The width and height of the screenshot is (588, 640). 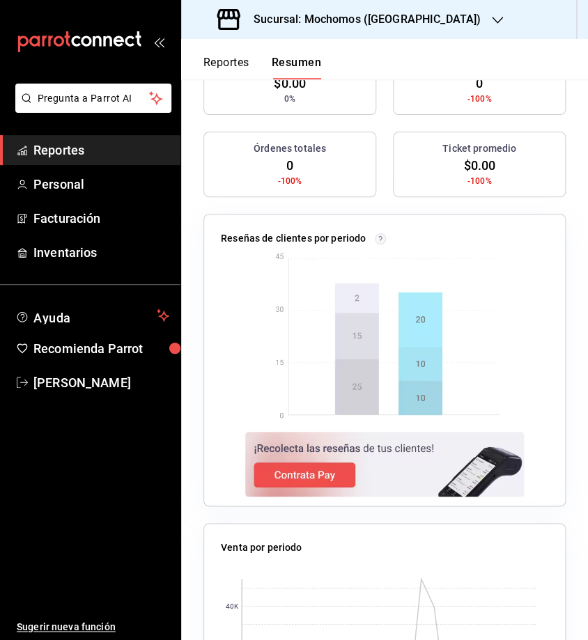 What do you see at coordinates (293, 238) in the screenshot?
I see `p: Reseñas de clientes por periodo` at bounding box center [293, 238].